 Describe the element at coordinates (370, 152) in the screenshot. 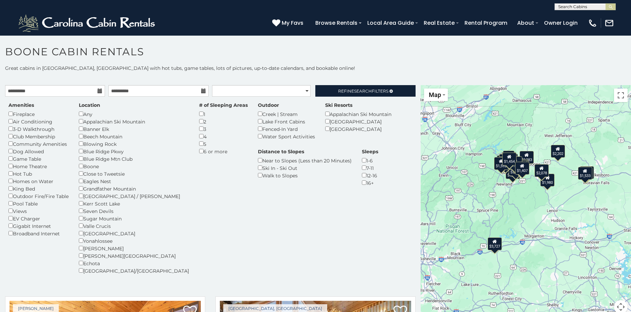

I see `label: Sleeps` at that location.